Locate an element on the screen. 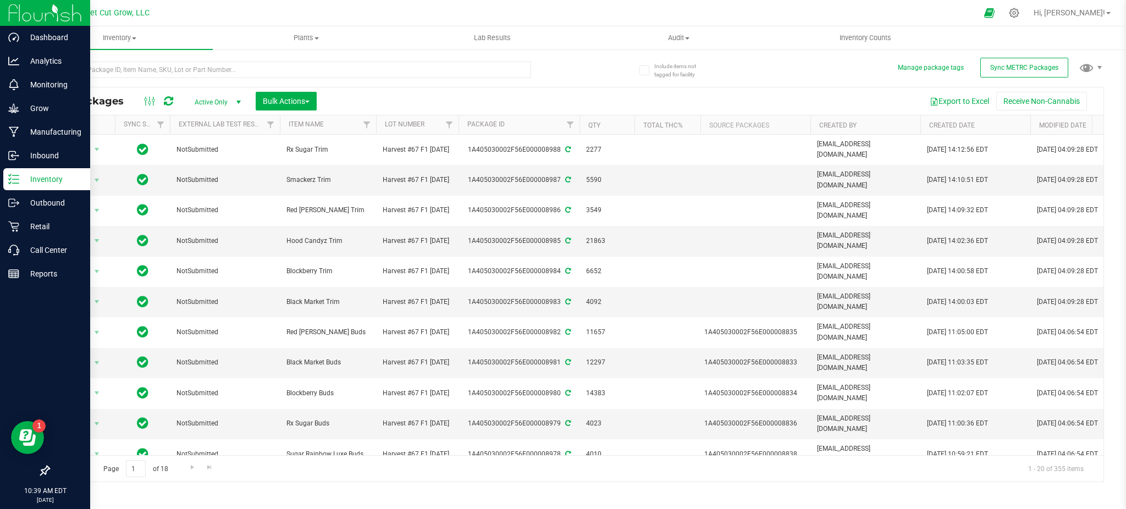 Image resolution: width=1126 pixels, height=509 pixels. p: 10:39 AM EDT is located at coordinates (45, 491).